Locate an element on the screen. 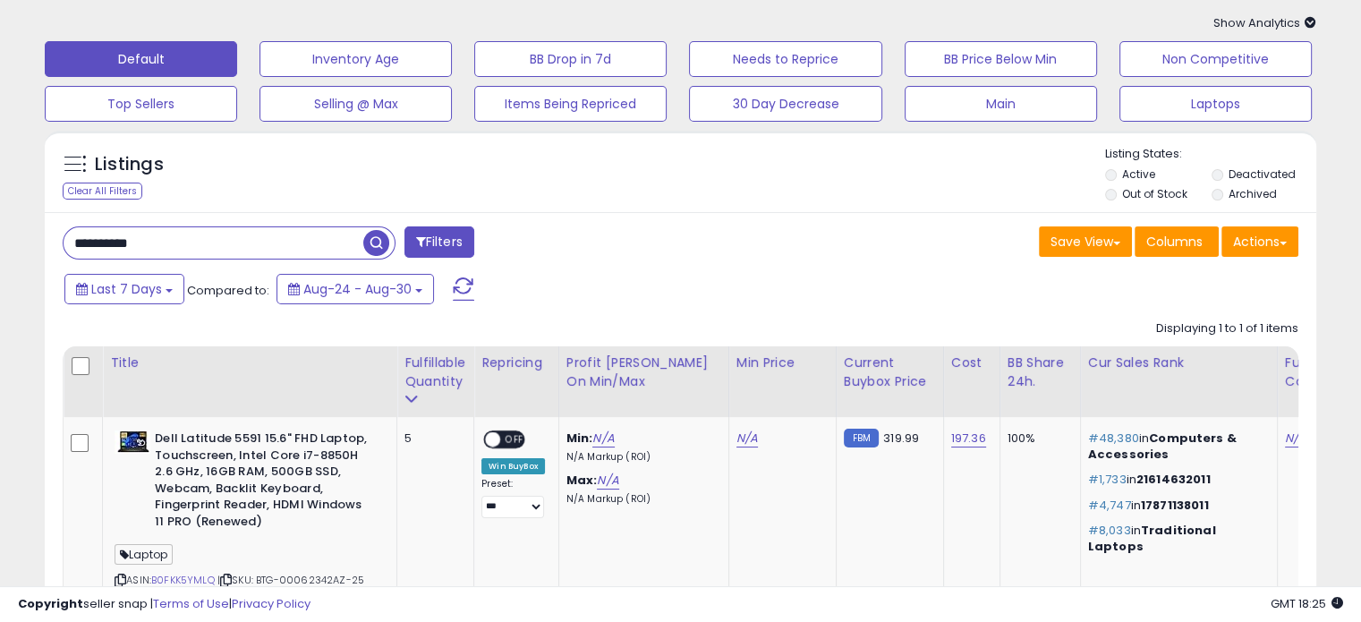 This screenshot has height=622, width=1361. button: Laptops is located at coordinates (1215, 104).